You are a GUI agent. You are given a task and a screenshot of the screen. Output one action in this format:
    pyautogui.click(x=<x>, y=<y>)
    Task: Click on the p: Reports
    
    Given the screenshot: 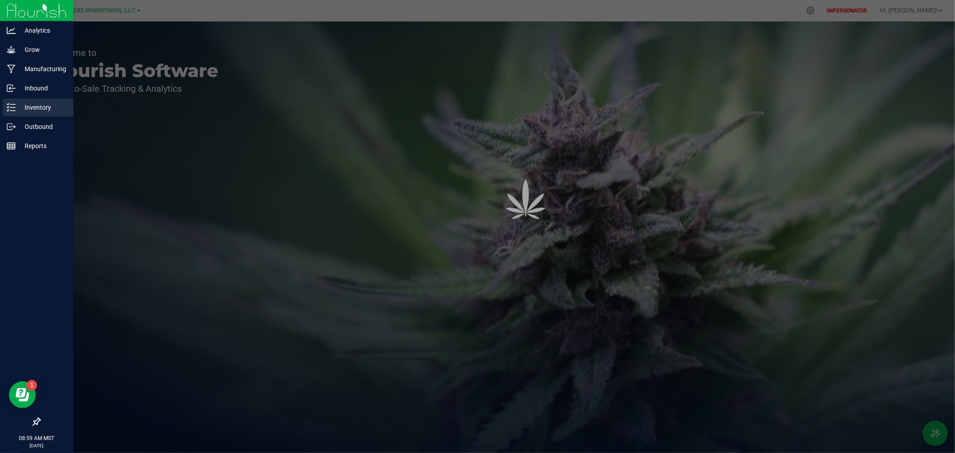 What is the action you would take?
    pyautogui.click(x=43, y=146)
    